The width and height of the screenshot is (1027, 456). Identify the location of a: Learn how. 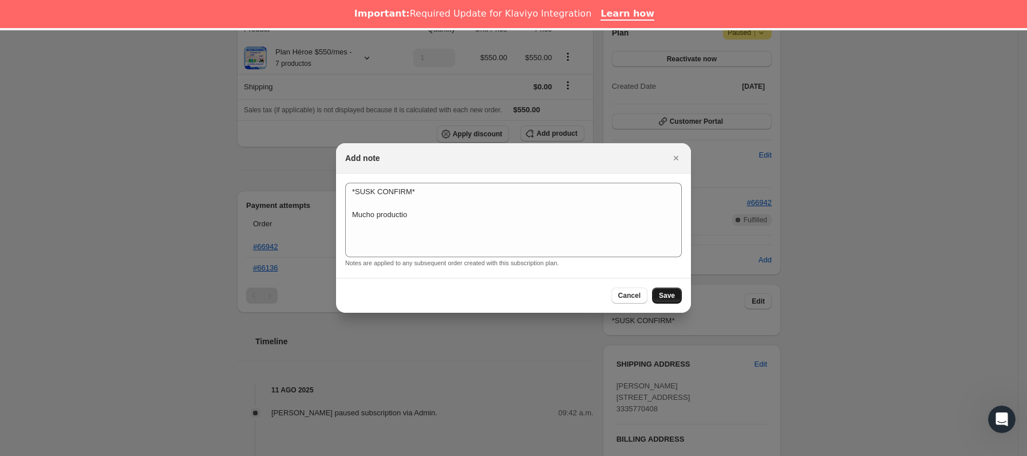
(627, 14).